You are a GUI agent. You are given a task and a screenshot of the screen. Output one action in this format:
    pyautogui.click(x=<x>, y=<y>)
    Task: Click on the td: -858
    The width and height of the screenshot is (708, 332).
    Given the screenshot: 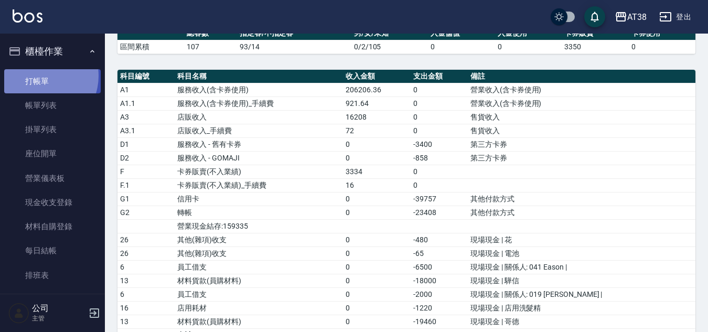 What is the action you would take?
    pyautogui.click(x=439, y=158)
    